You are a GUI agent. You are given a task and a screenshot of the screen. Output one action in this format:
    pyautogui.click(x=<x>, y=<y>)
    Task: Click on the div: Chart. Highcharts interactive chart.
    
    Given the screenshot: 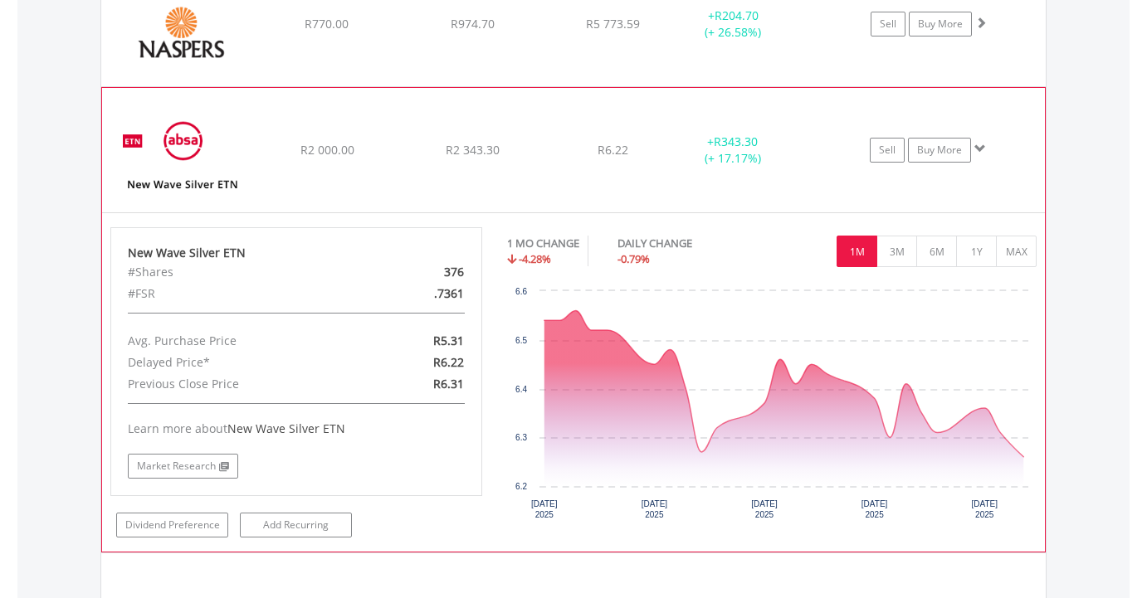 What is the action you would take?
    pyautogui.click(x=772, y=407)
    